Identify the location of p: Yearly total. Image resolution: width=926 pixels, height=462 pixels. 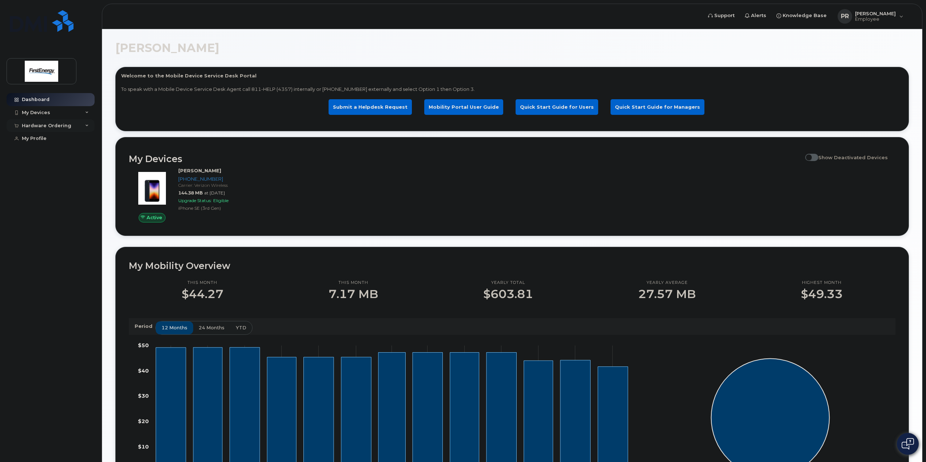
(508, 283).